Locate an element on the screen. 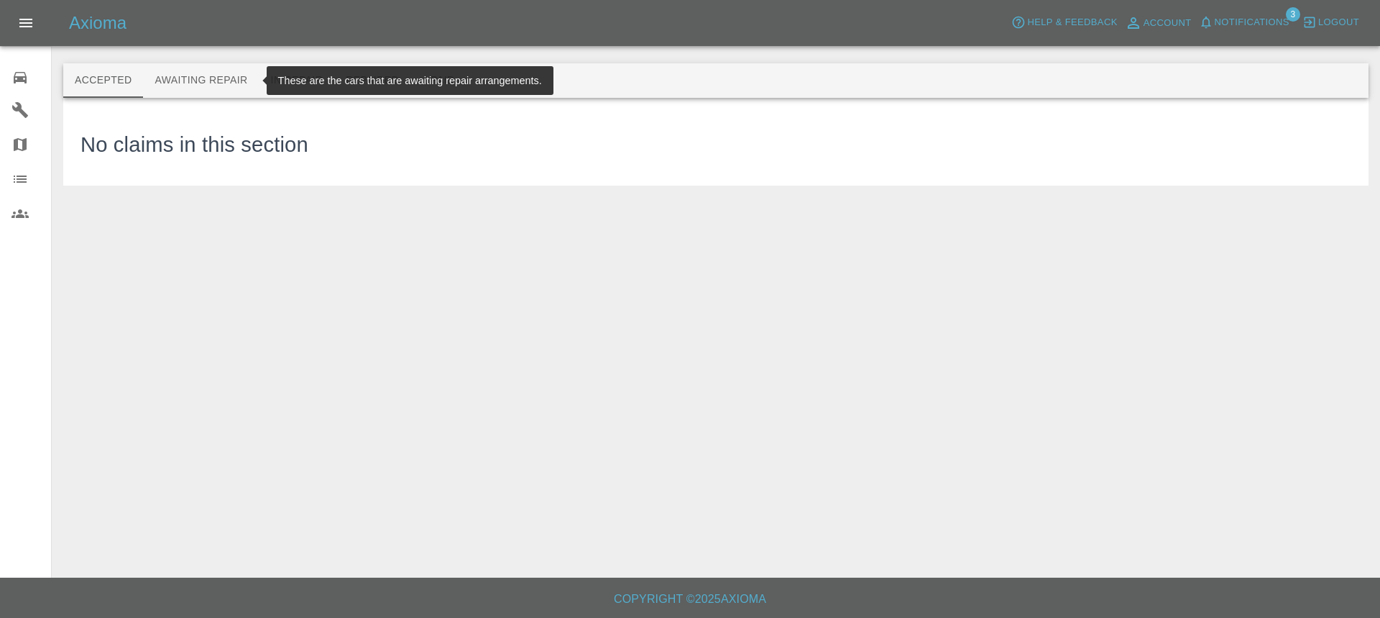 The width and height of the screenshot is (1380, 618). h5: Axioma is located at coordinates (98, 23).